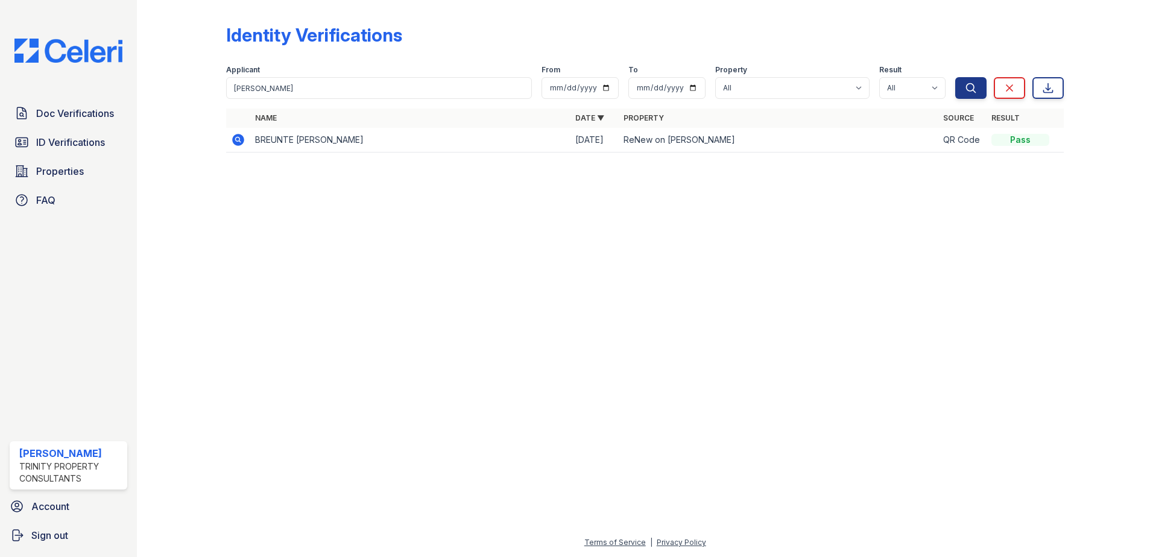 Image resolution: width=1153 pixels, height=557 pixels. Describe the element at coordinates (1005, 118) in the screenshot. I see `a: Result` at that location.